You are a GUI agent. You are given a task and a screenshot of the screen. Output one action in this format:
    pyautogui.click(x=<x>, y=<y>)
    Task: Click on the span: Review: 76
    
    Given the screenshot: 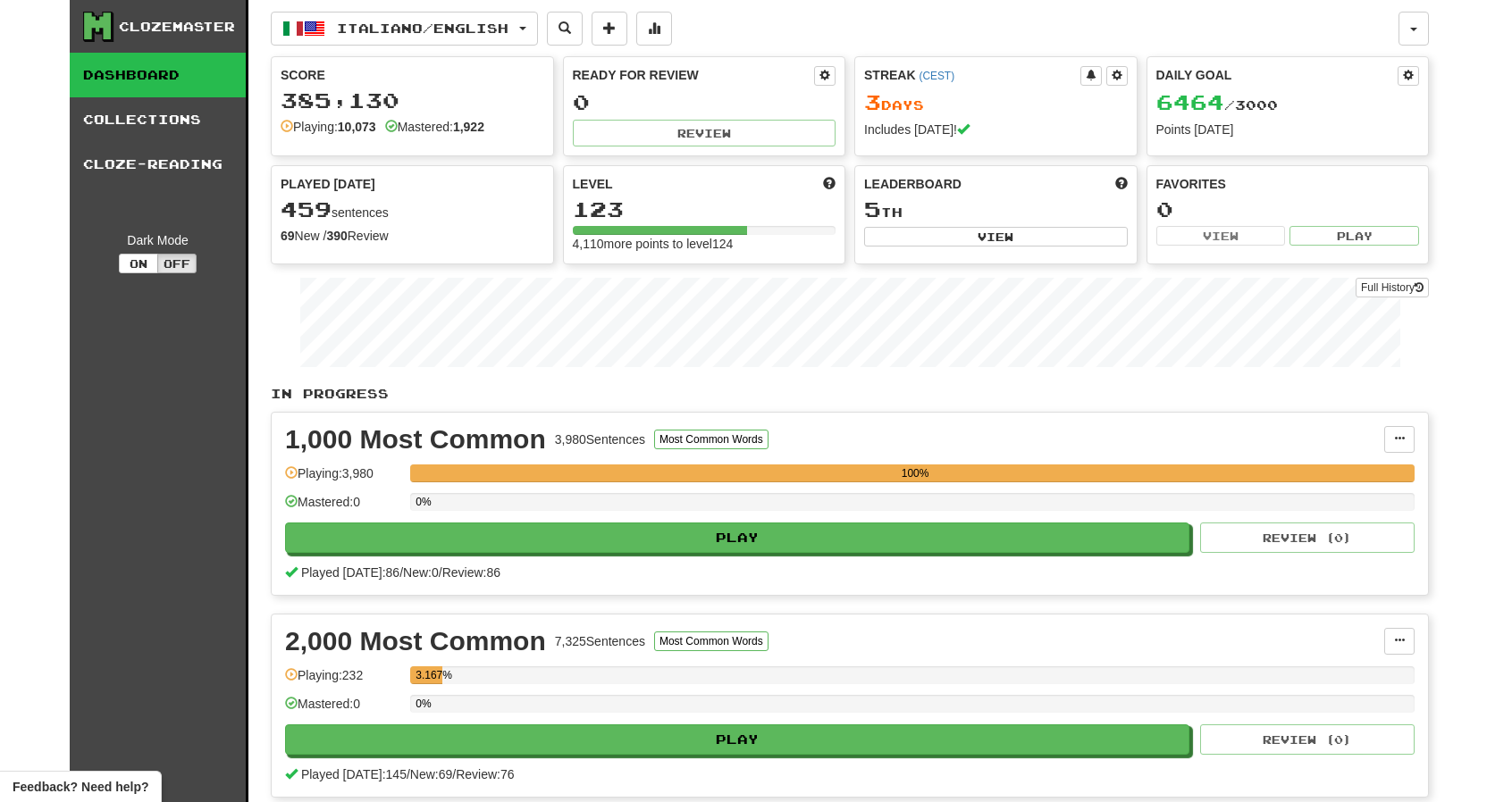 What is the action you would take?
    pyautogui.click(x=484, y=775)
    